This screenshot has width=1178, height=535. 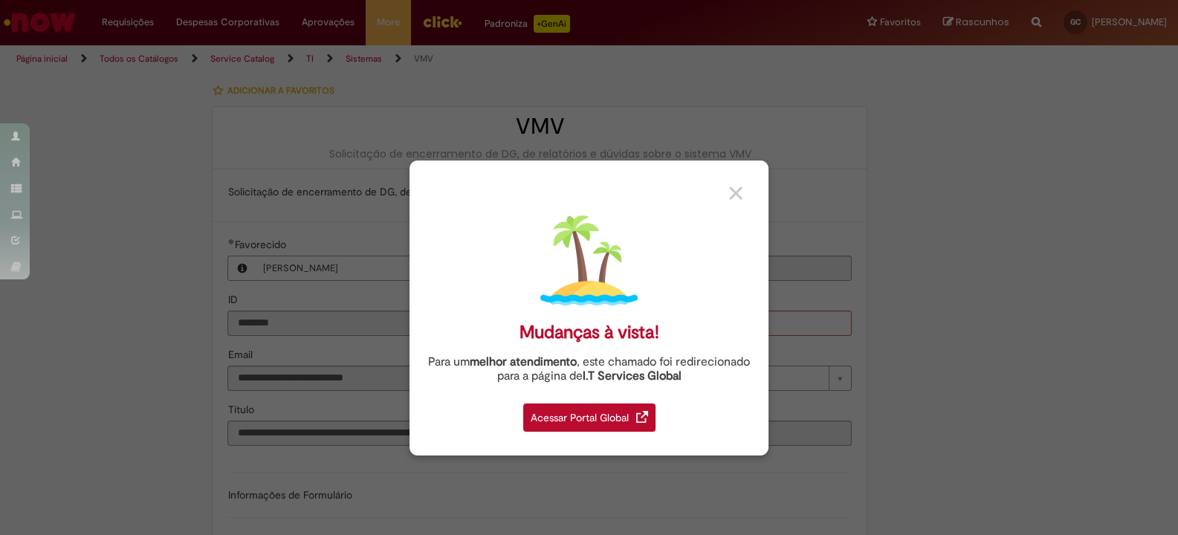 What do you see at coordinates (642, 417) in the screenshot?
I see `img: redirect_link.png` at bounding box center [642, 417].